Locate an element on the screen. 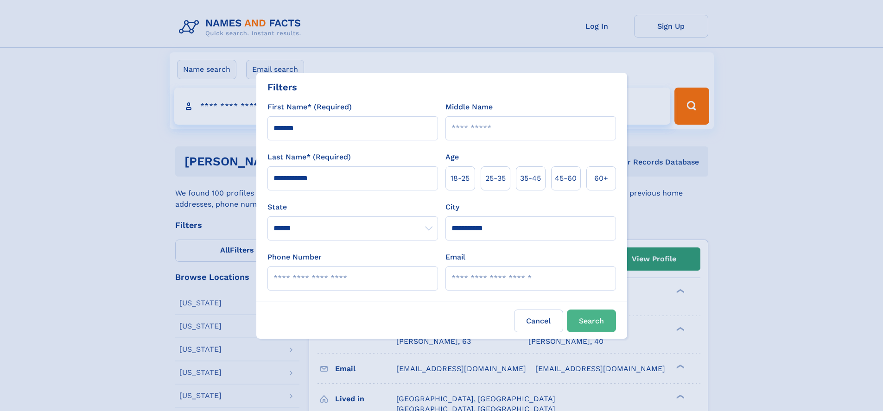  label: Cancel is located at coordinates (539, 321).